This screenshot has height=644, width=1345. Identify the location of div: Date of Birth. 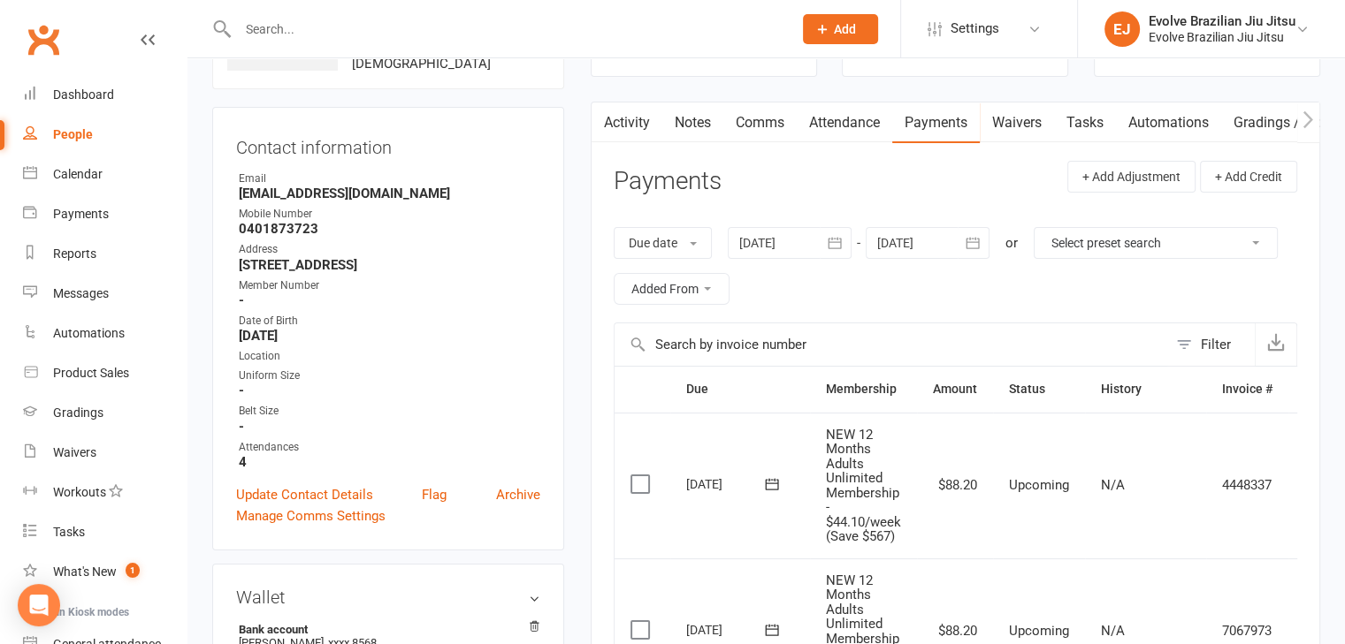
(389, 321).